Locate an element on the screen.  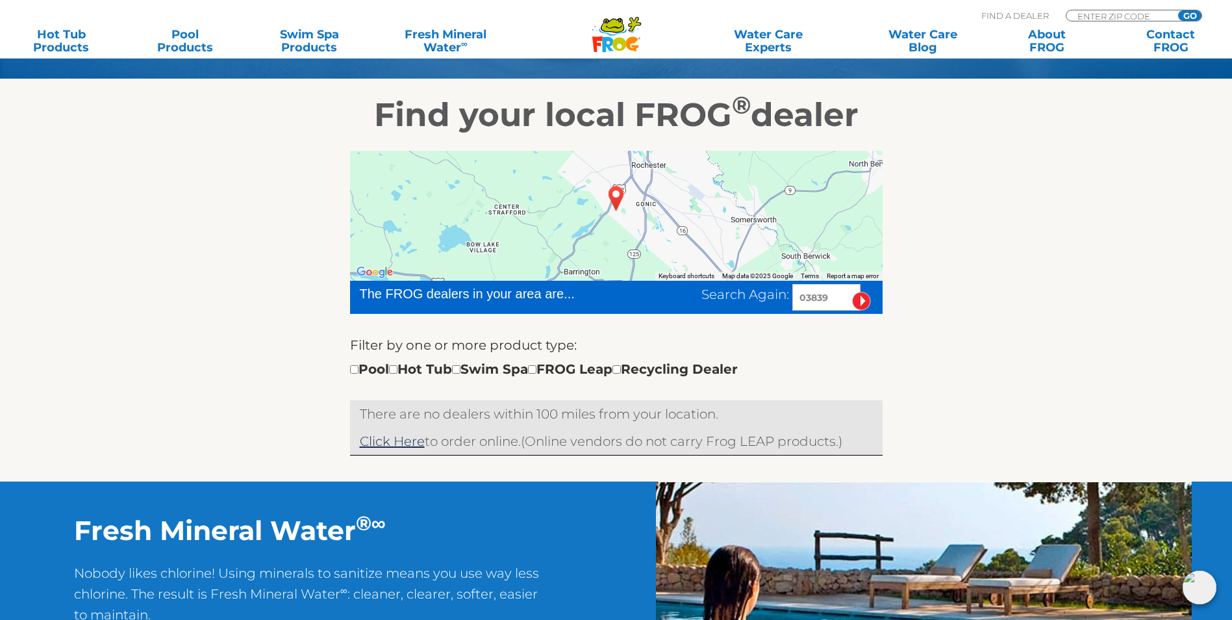
p: There are no dealers within 100 miles from your location. is located at coordinates (616, 414).